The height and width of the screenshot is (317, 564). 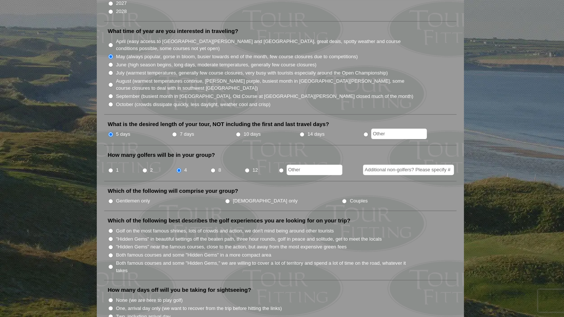 I want to click on label: Both famous courses and some "Hidden Gems" in a more compact area, so click(x=194, y=255).